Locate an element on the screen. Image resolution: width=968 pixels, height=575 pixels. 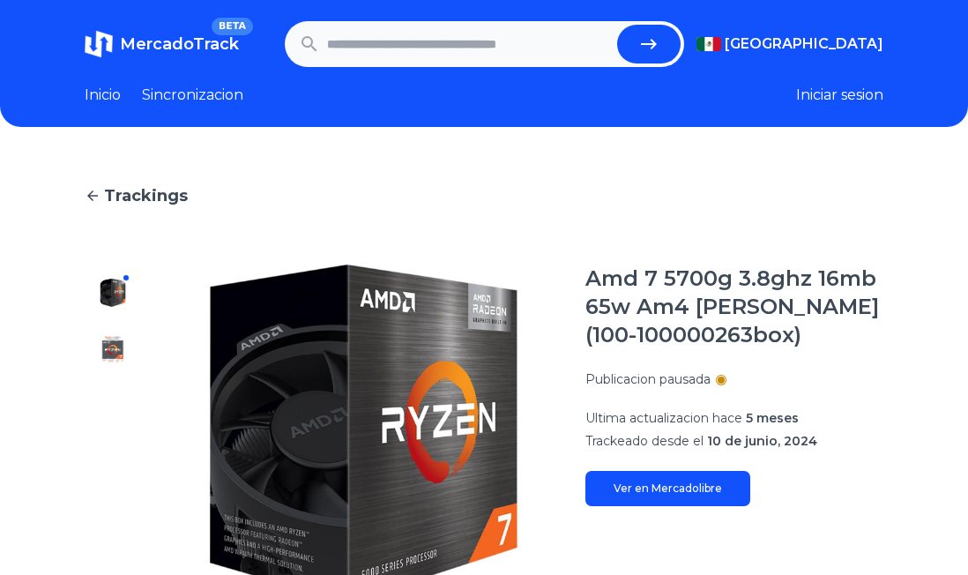
span: Trackings is located at coordinates (145, 196).